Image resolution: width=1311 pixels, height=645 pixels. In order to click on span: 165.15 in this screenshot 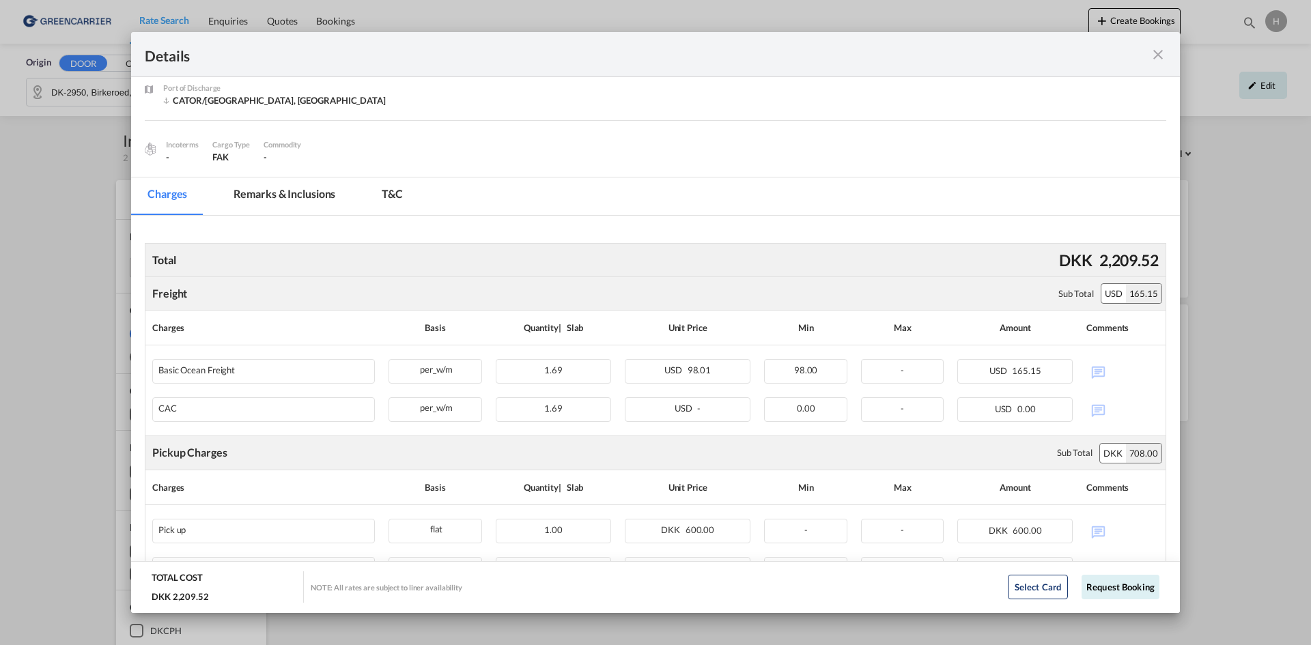, I will do `click(1026, 371)`.